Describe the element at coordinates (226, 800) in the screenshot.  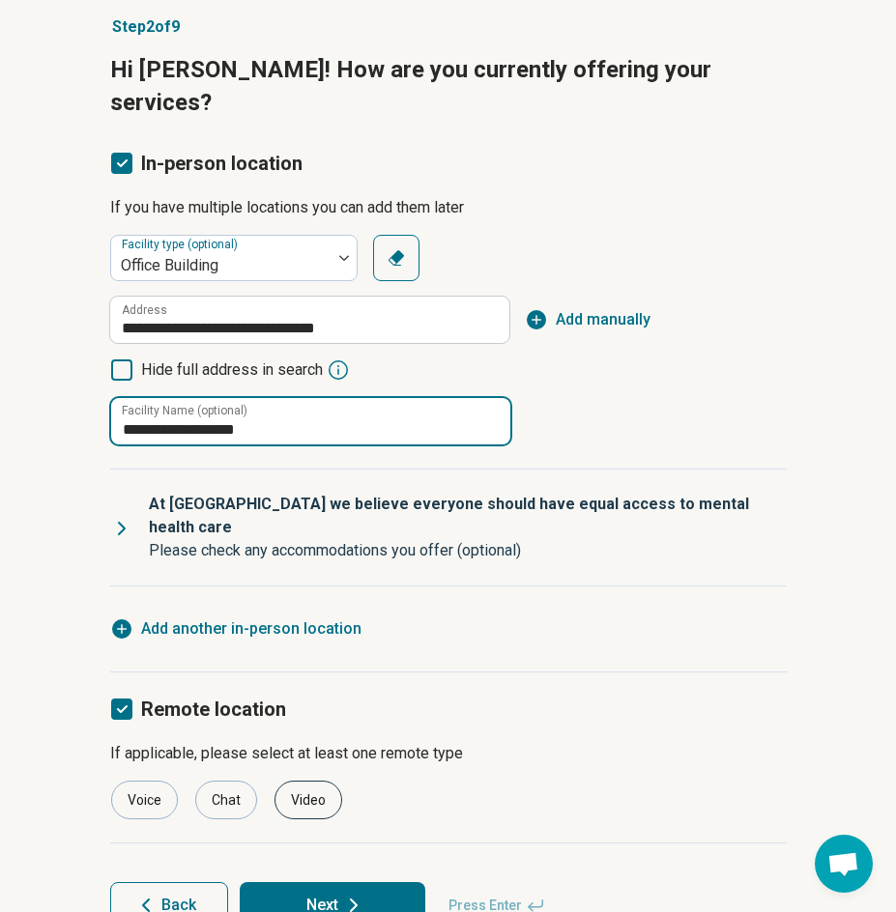
I see `div: Chat` at that location.